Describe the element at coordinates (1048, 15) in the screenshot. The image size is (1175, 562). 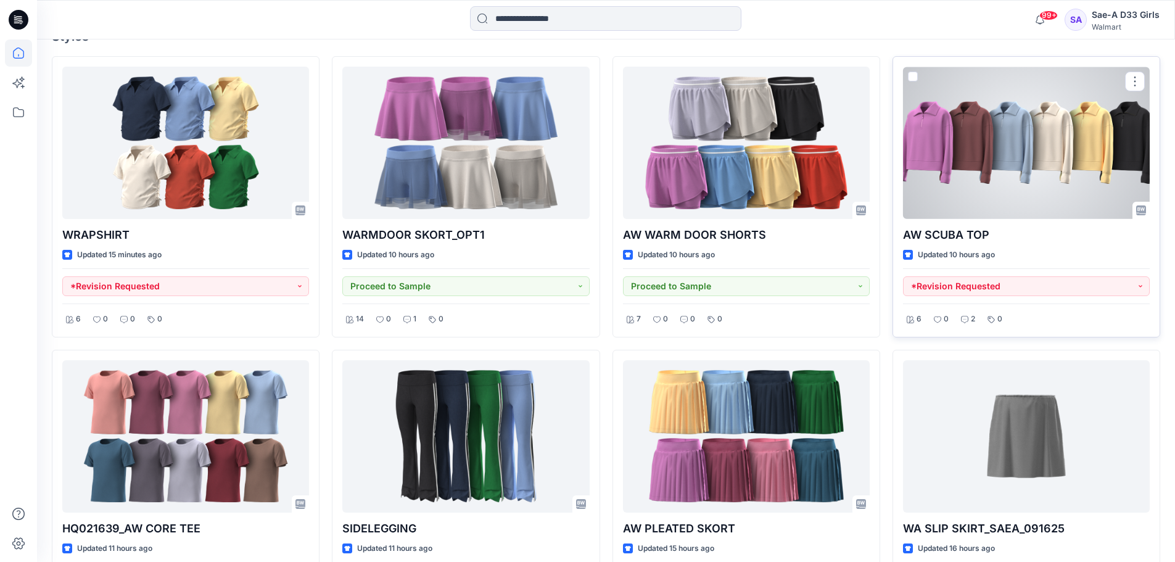
I see `span: 99+` at that location.